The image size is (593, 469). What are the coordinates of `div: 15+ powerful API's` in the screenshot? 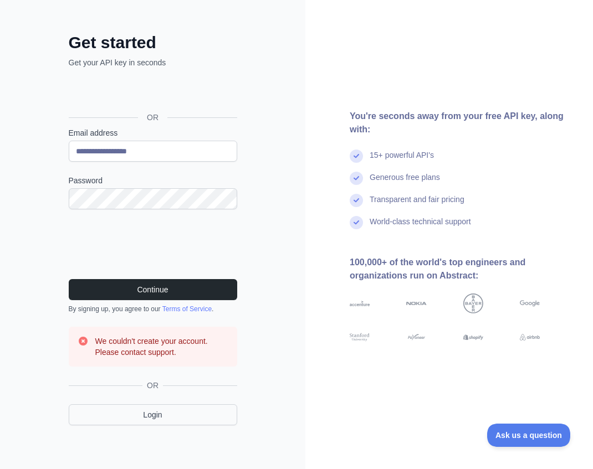 It's located at (402, 161).